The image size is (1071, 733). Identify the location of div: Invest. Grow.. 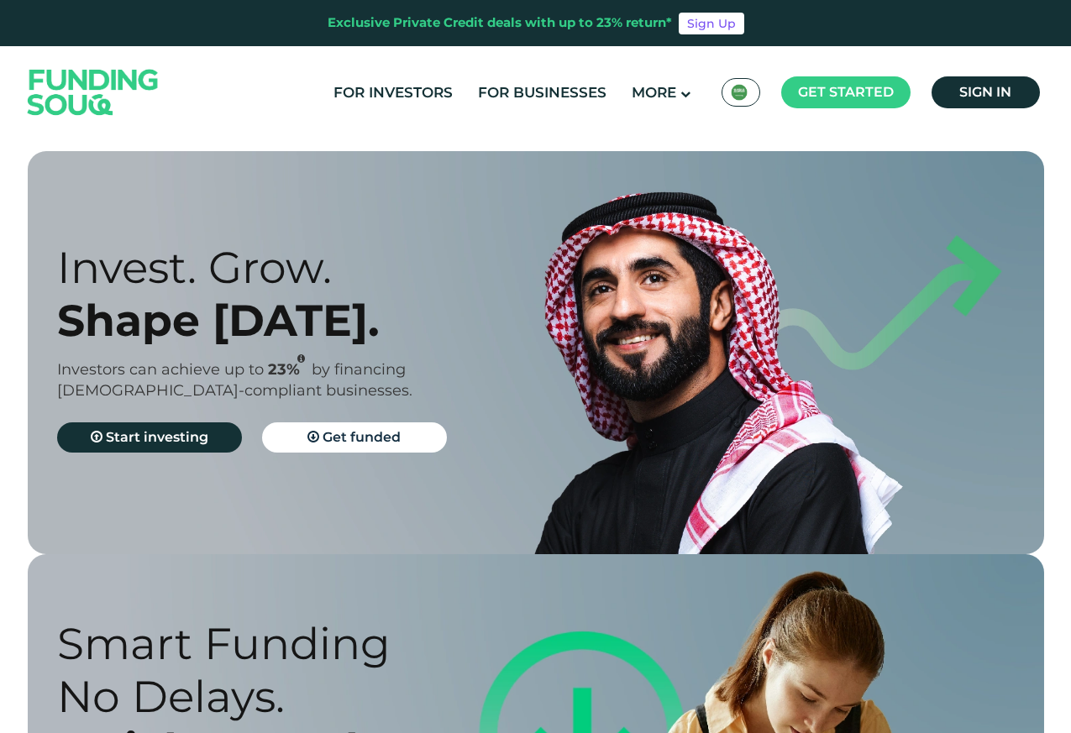
(311, 267).